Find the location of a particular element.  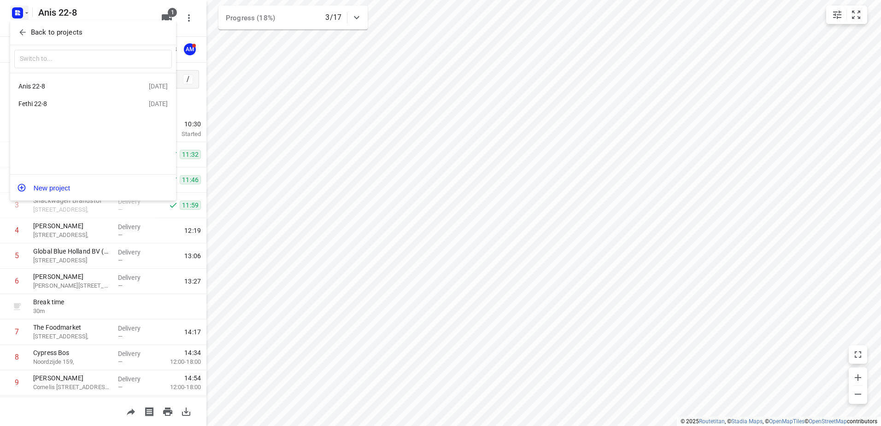

div: Fethi 22-8 is located at coordinates (71, 104).